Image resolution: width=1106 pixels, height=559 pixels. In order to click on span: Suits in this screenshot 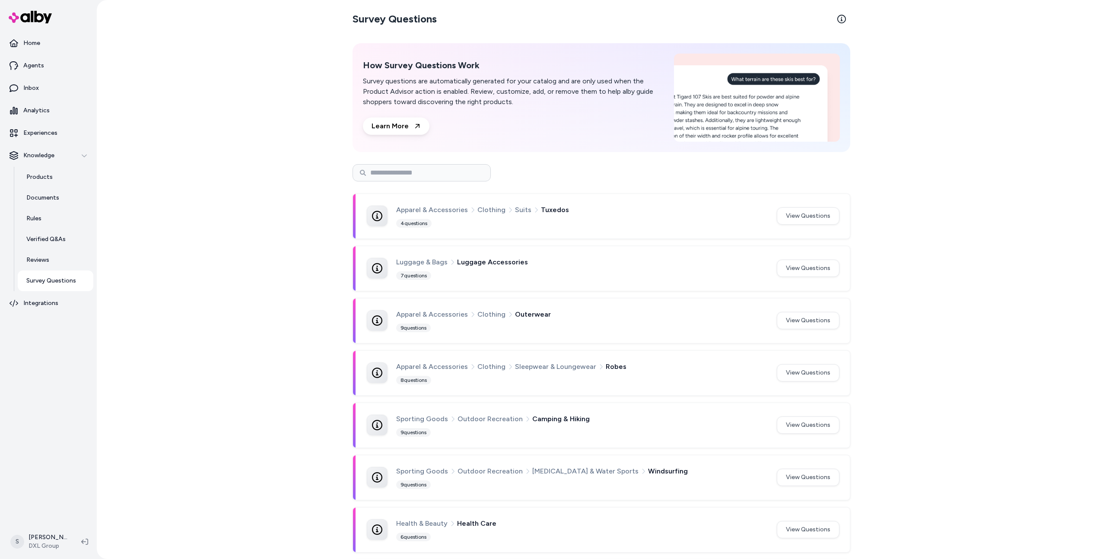, I will do `click(523, 210)`.